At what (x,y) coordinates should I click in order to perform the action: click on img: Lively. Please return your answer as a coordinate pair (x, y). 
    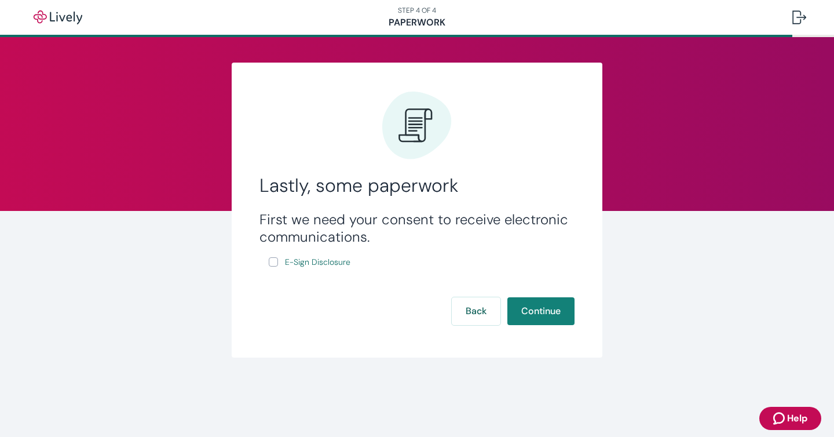
    Looking at the image, I should click on (58, 17).